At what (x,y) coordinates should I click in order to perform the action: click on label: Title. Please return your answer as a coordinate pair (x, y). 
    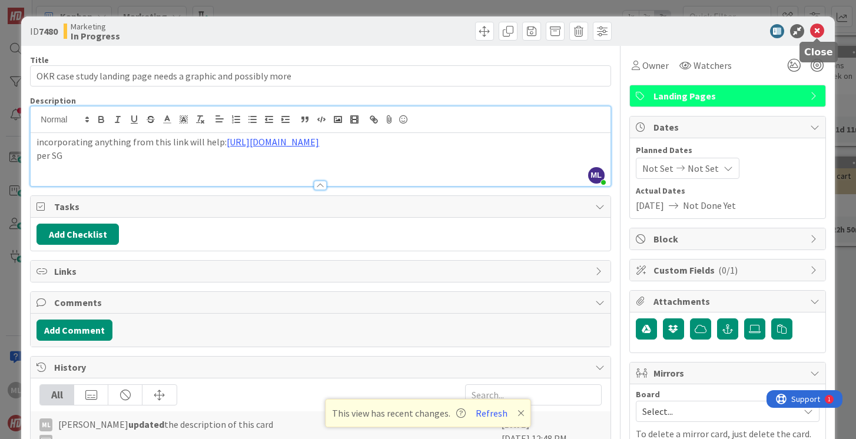
    Looking at the image, I should click on (39, 60).